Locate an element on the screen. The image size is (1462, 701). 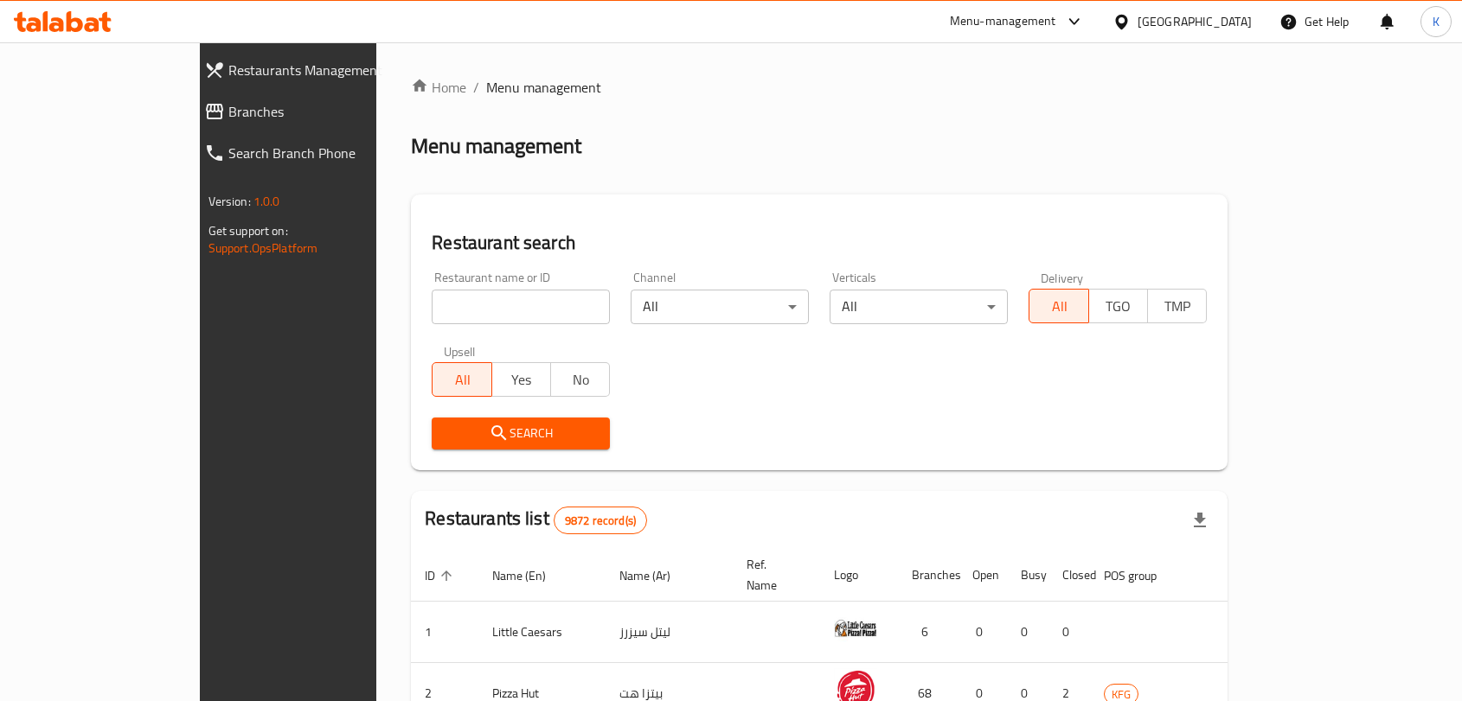
span: TGO is located at coordinates (1118, 306).